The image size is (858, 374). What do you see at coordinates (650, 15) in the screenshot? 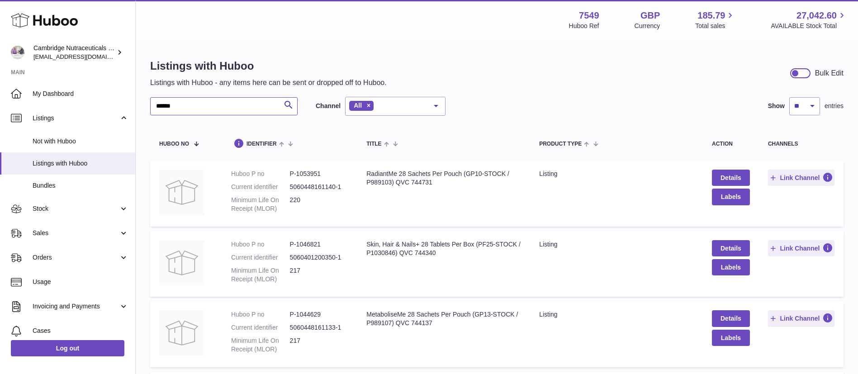
I see `strong: GBP` at bounding box center [650, 15].